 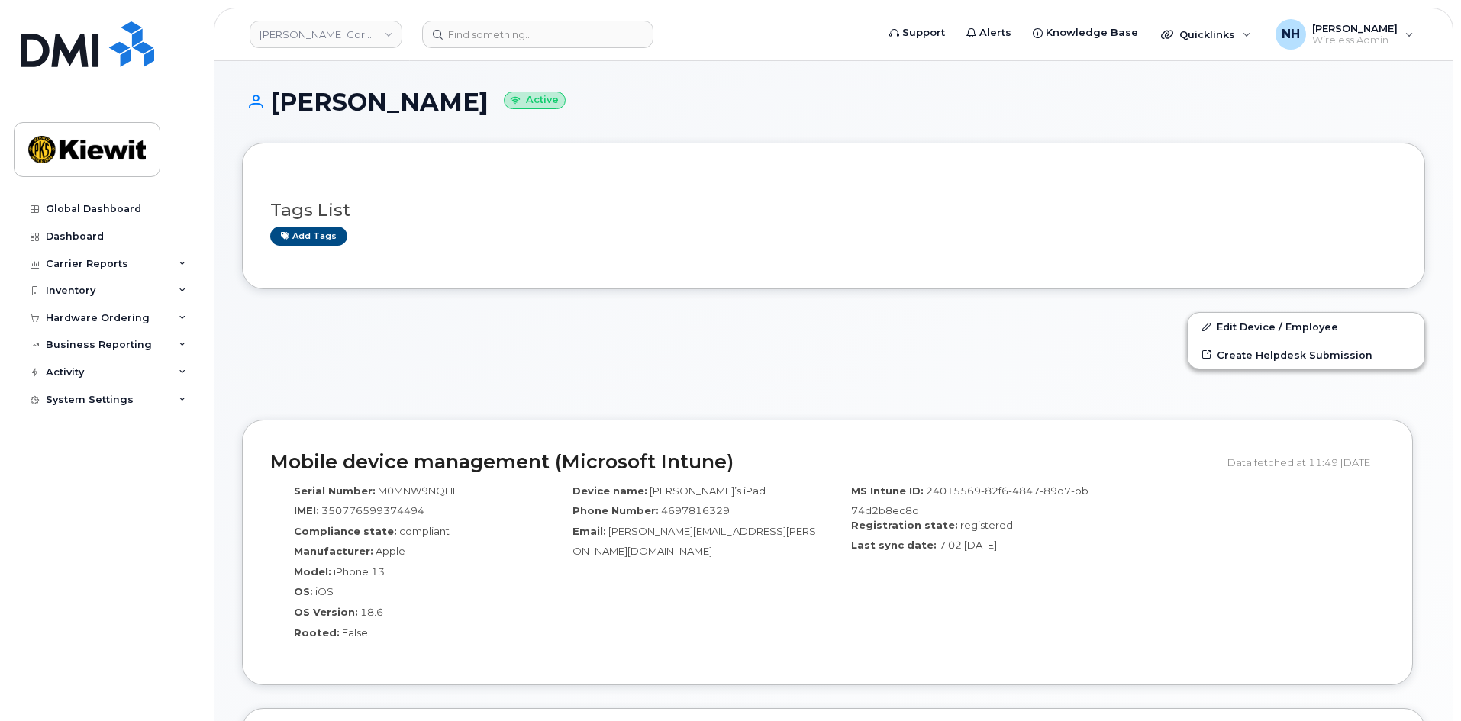 I want to click on label: Model:, so click(x=312, y=572).